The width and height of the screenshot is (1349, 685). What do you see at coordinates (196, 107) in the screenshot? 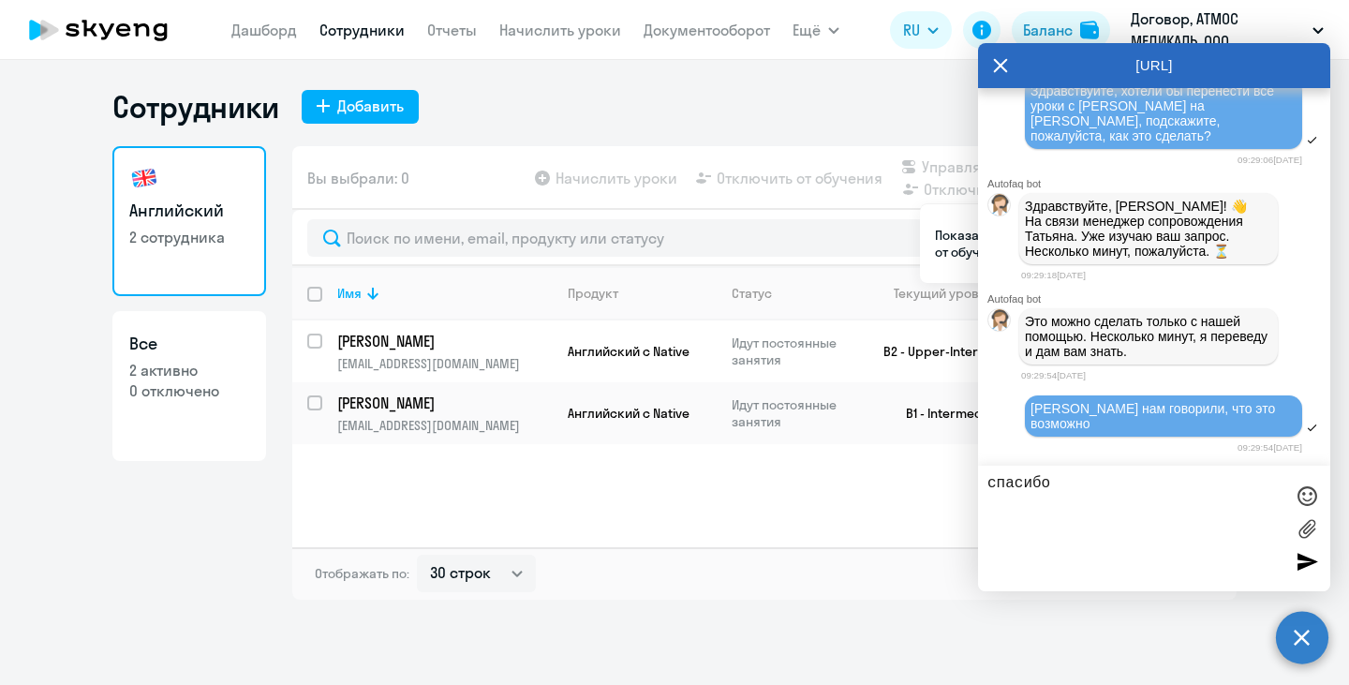
I see `h1: Сотрудники` at bounding box center [196, 107].